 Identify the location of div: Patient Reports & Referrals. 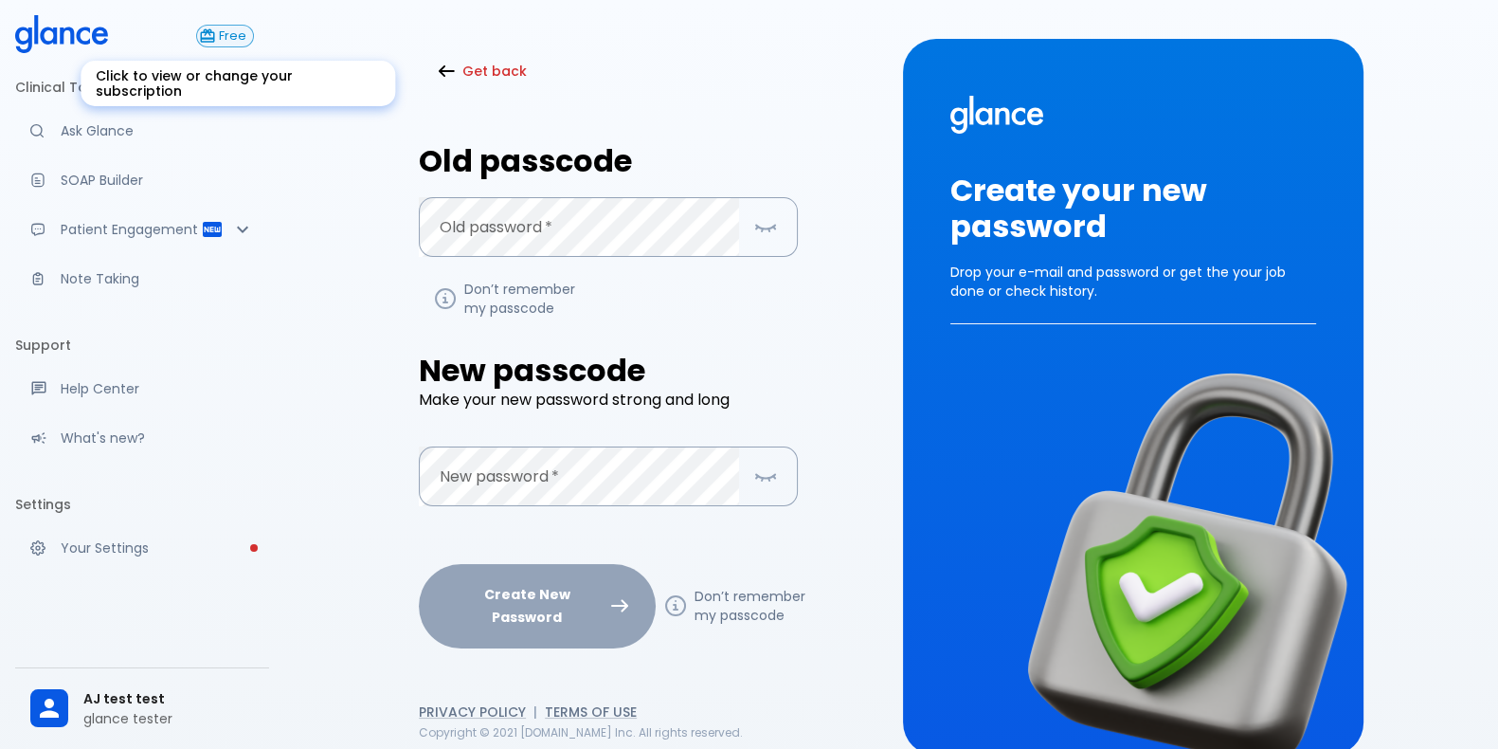
(142, 229).